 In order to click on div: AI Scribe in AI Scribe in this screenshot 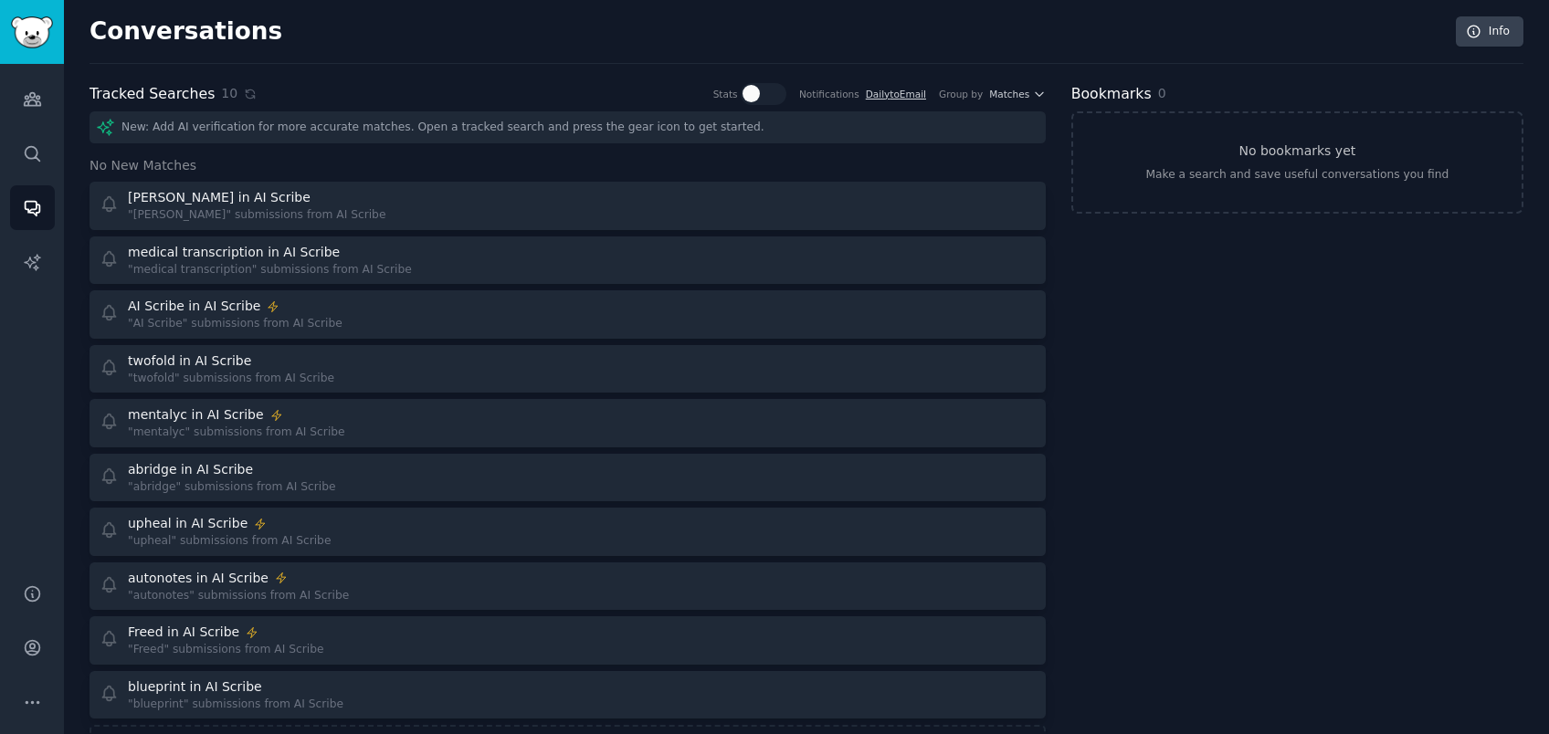, I will do `click(194, 306)`.